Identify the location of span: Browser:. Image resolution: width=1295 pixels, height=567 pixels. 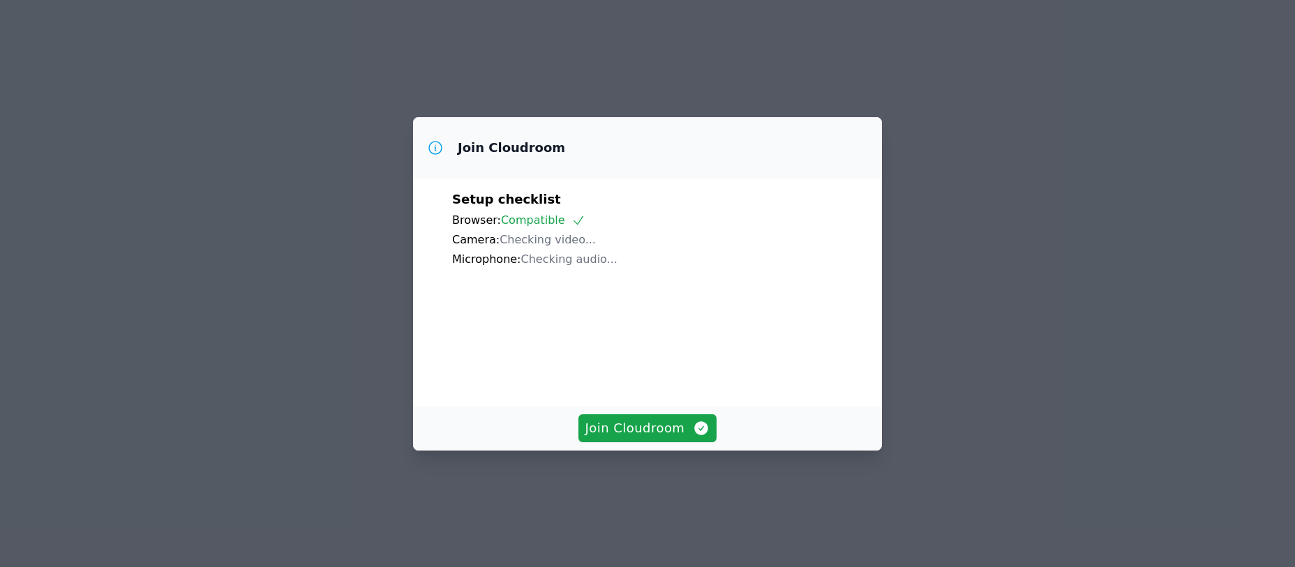
(476, 220).